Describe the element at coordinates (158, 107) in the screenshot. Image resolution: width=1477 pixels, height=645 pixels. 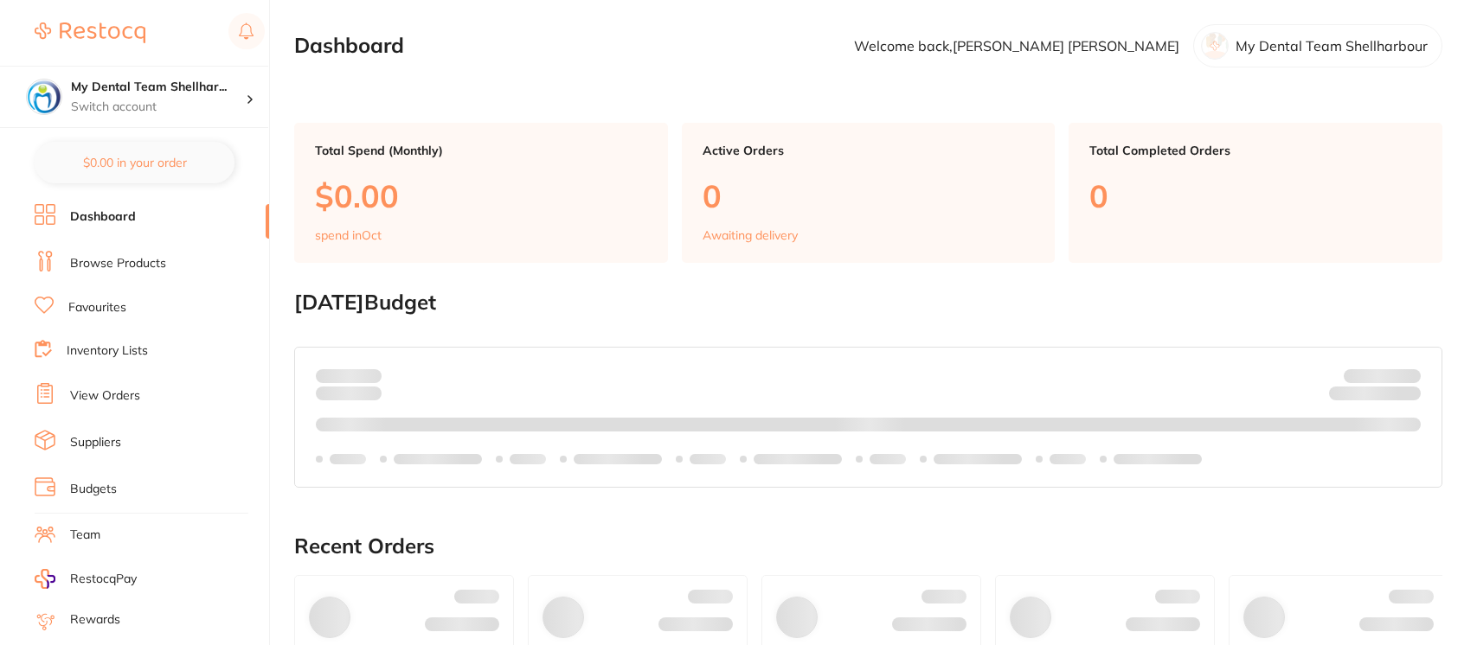
I see `p: Switch account` at that location.